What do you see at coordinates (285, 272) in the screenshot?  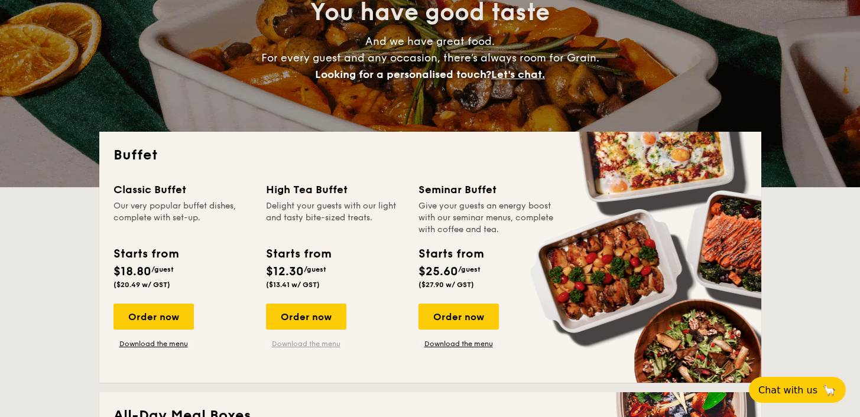 I see `span: $12.30` at bounding box center [285, 272].